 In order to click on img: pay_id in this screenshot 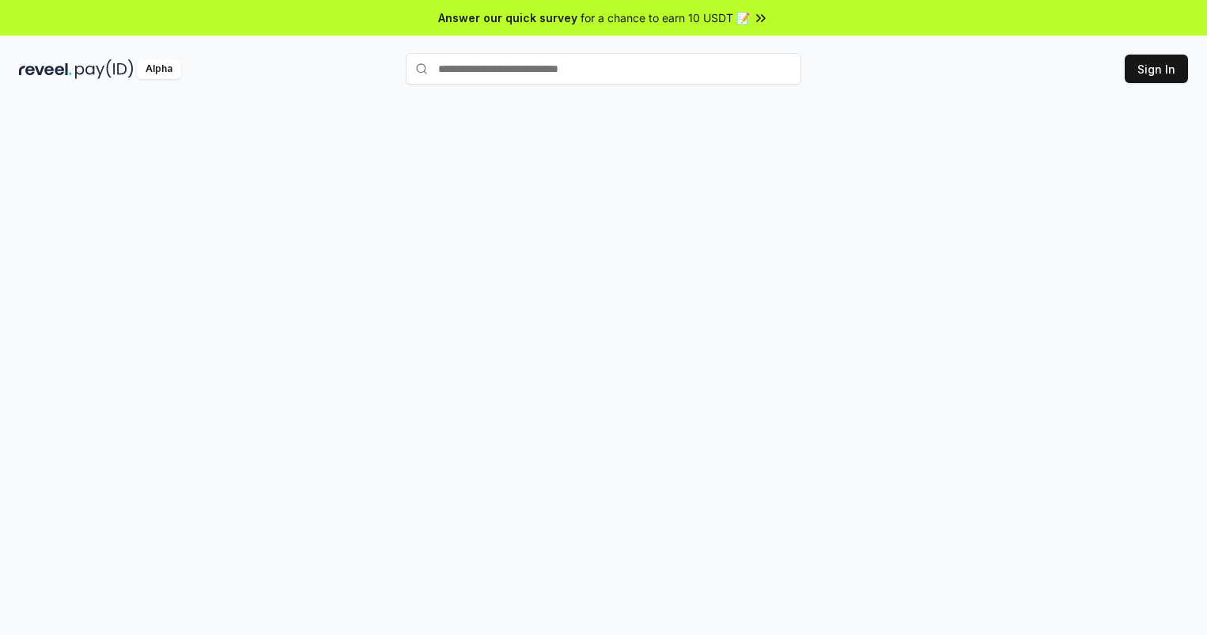, I will do `click(104, 69)`.